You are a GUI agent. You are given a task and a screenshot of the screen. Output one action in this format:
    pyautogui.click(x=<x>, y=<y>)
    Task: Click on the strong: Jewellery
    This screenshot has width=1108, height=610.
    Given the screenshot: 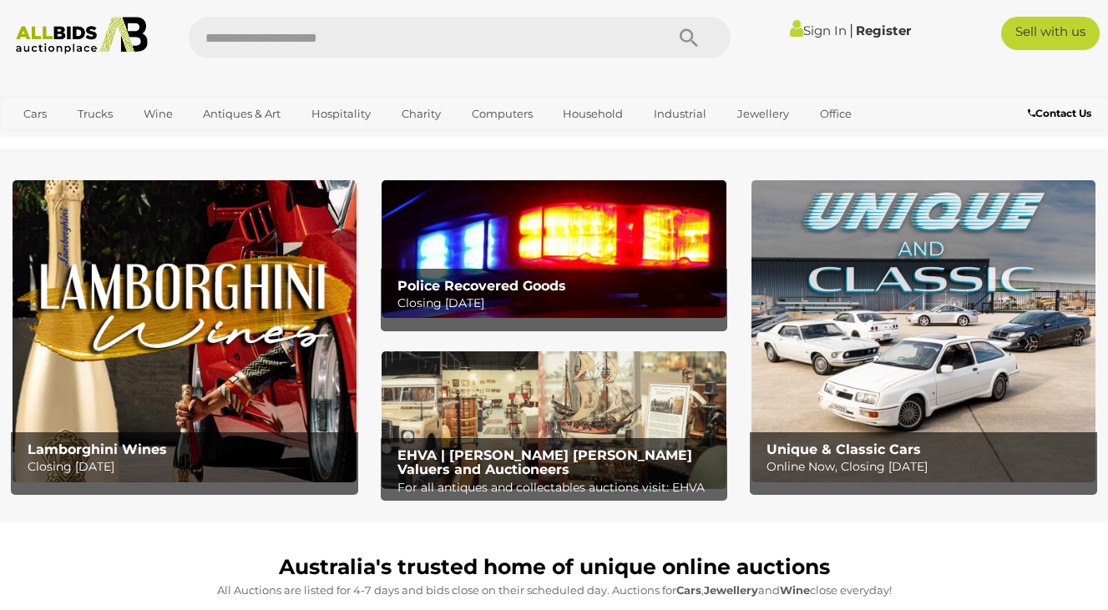 What is the action you would take?
    pyautogui.click(x=731, y=590)
    